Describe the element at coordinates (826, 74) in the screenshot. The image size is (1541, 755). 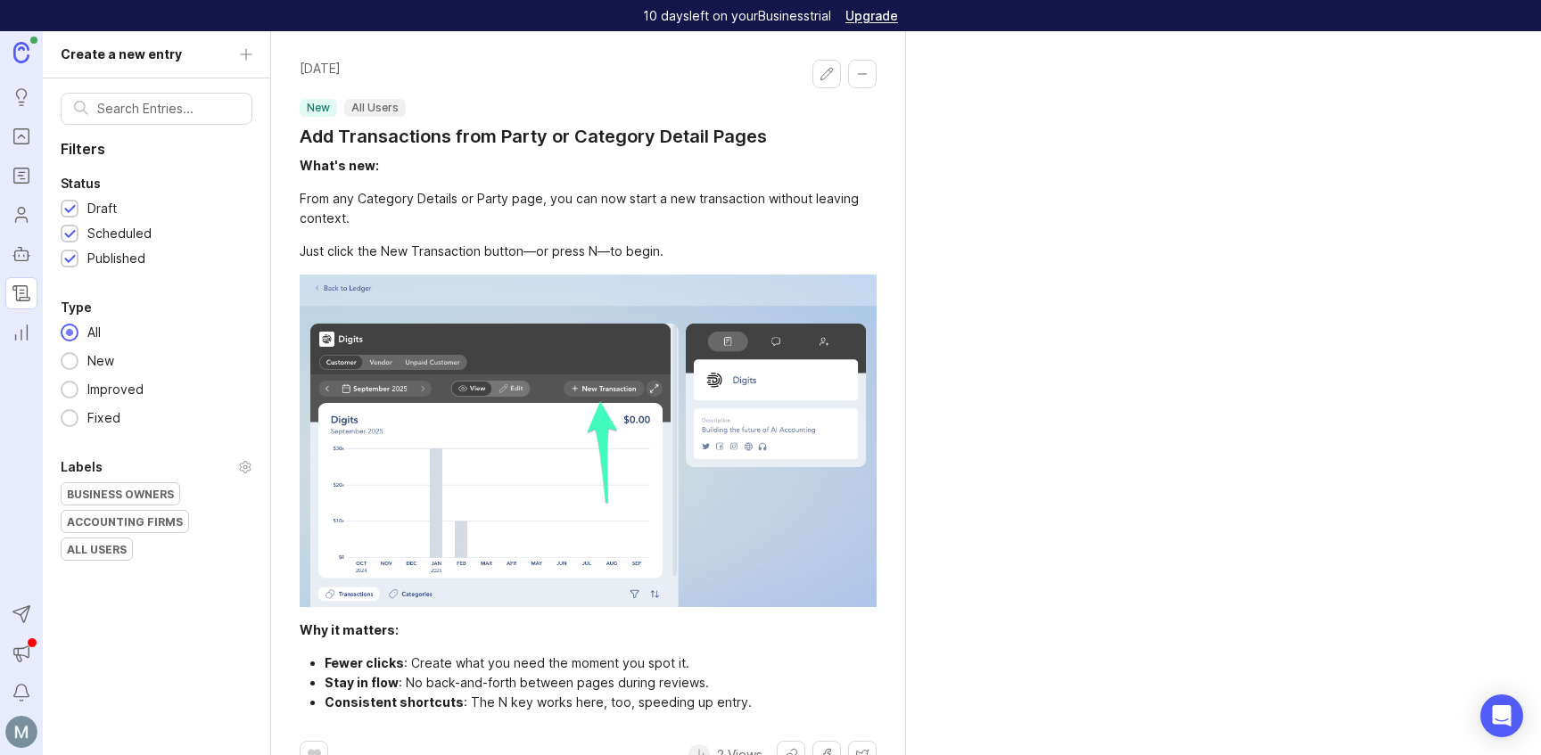
I see `button: Edit changelog entry` at that location.